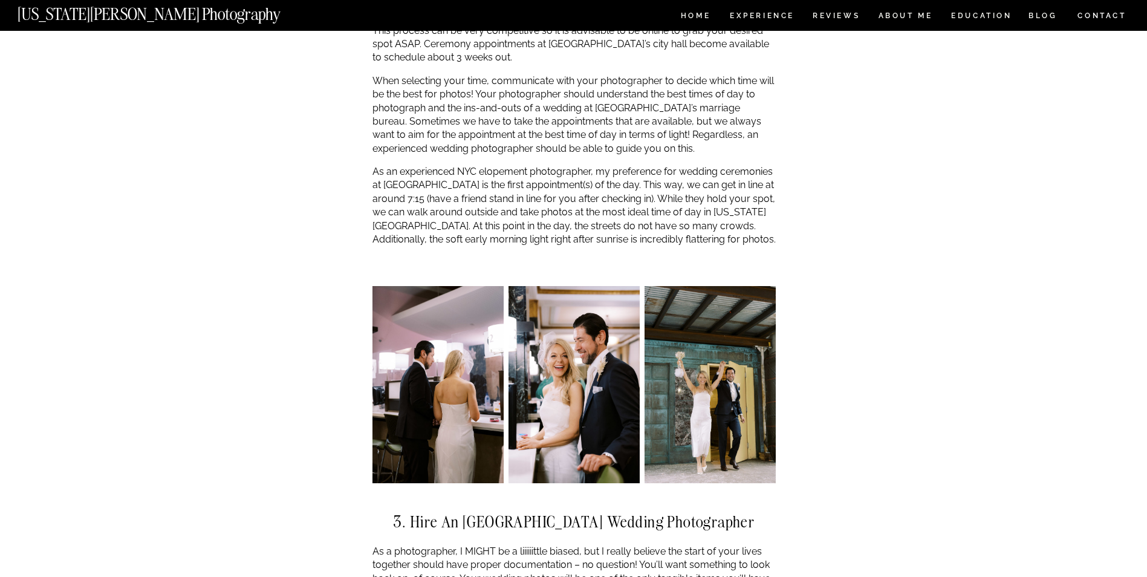 This screenshot has height=577, width=1147. I want to click on a: ABOUT ME, so click(905, 17).